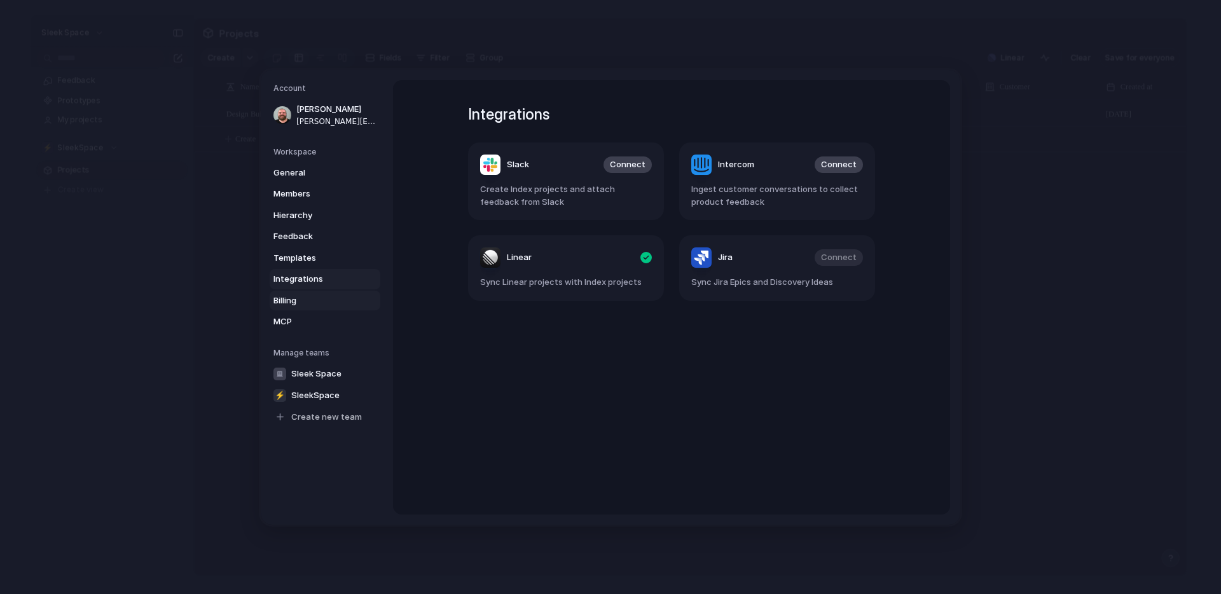 This screenshot has height=594, width=1221. I want to click on span: Slack, so click(517, 165).